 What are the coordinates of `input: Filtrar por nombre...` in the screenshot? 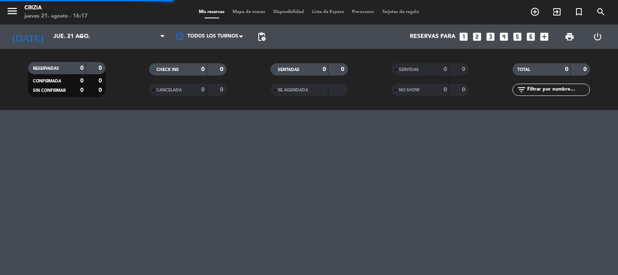 It's located at (558, 90).